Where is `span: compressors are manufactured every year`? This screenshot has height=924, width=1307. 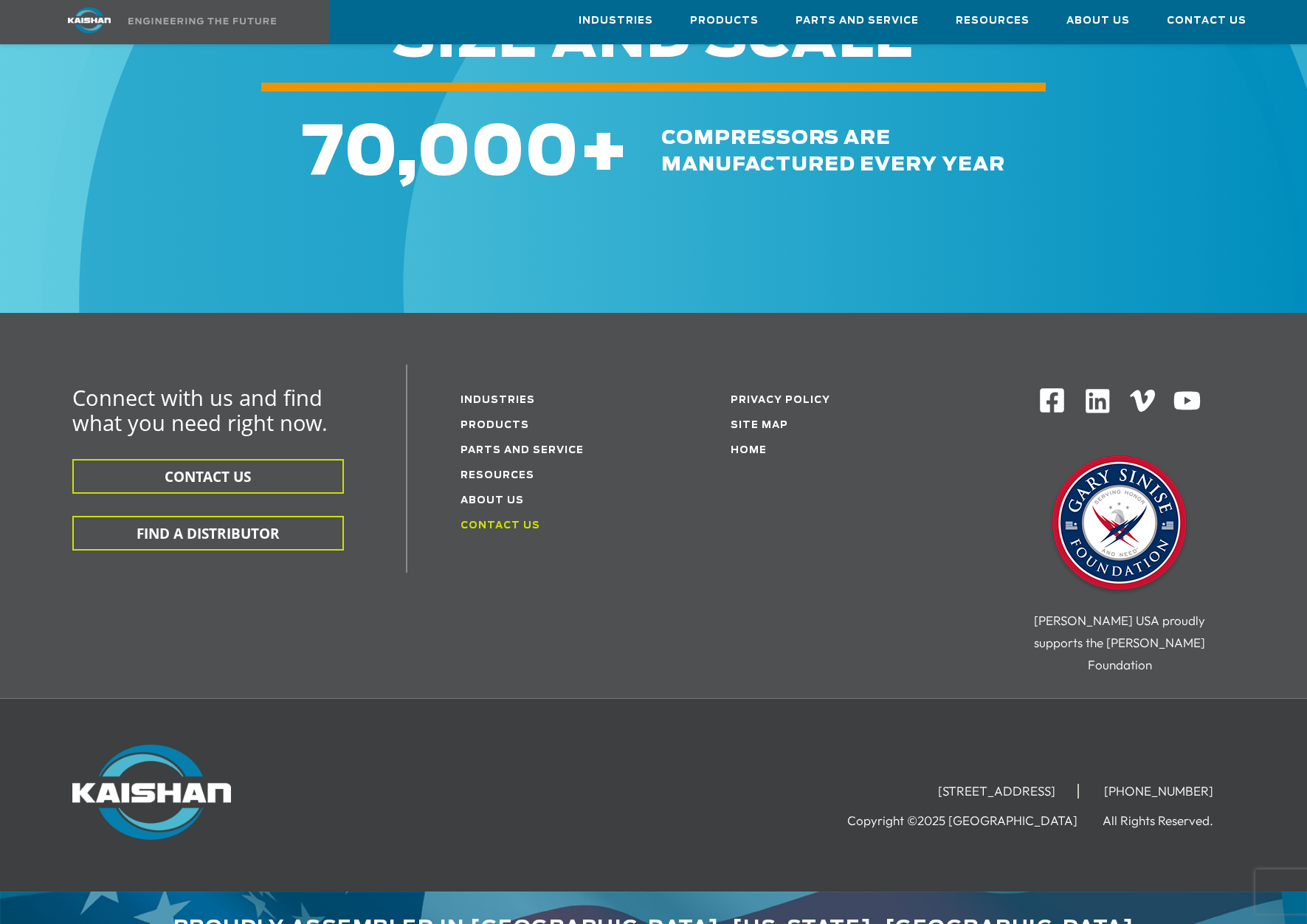
span: compressors are manufactured every year is located at coordinates (833, 151).